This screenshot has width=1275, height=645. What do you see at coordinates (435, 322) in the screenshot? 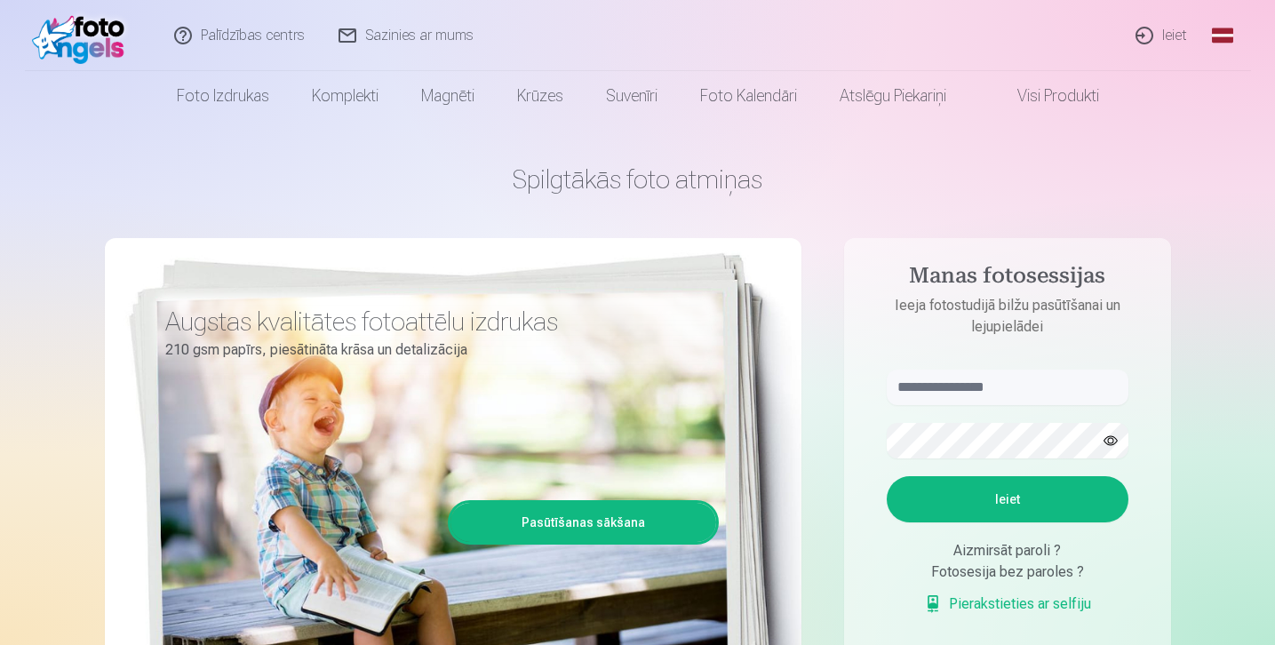
I see `h3: Augstas kvalitātes fotoattēlu izdrukas` at bounding box center [435, 322].